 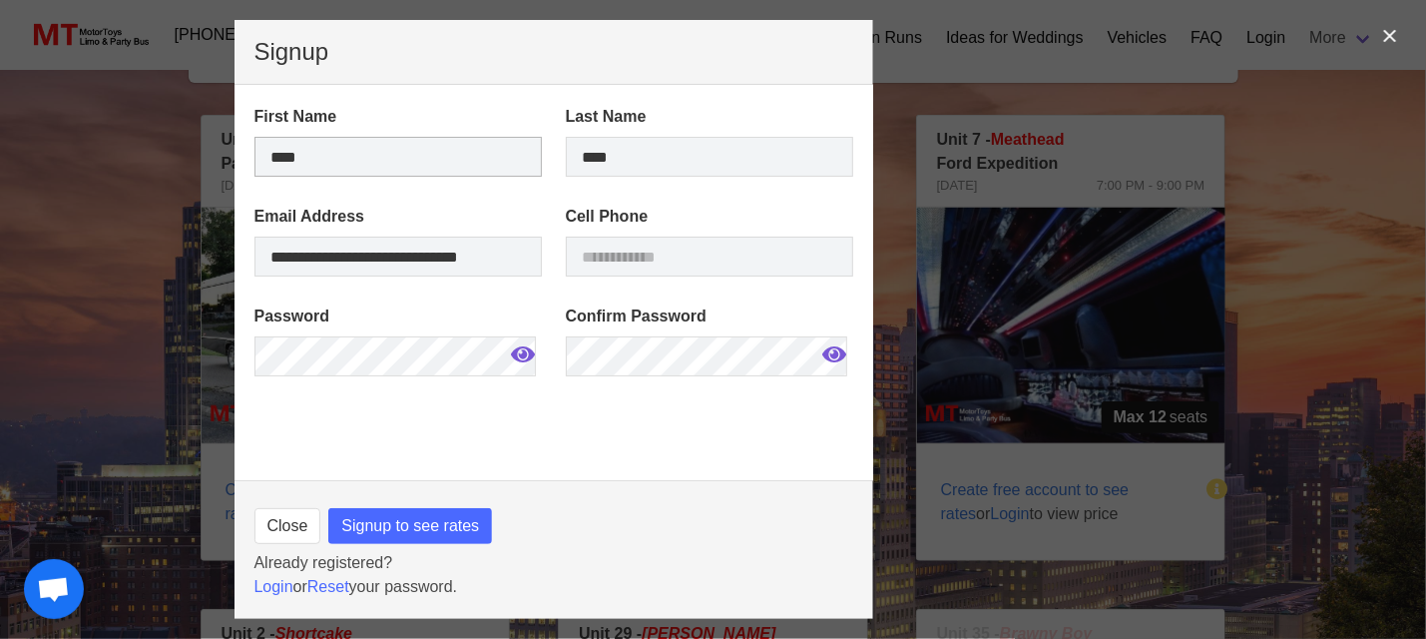 I want to click on label: Last Name, so click(x=710, y=117).